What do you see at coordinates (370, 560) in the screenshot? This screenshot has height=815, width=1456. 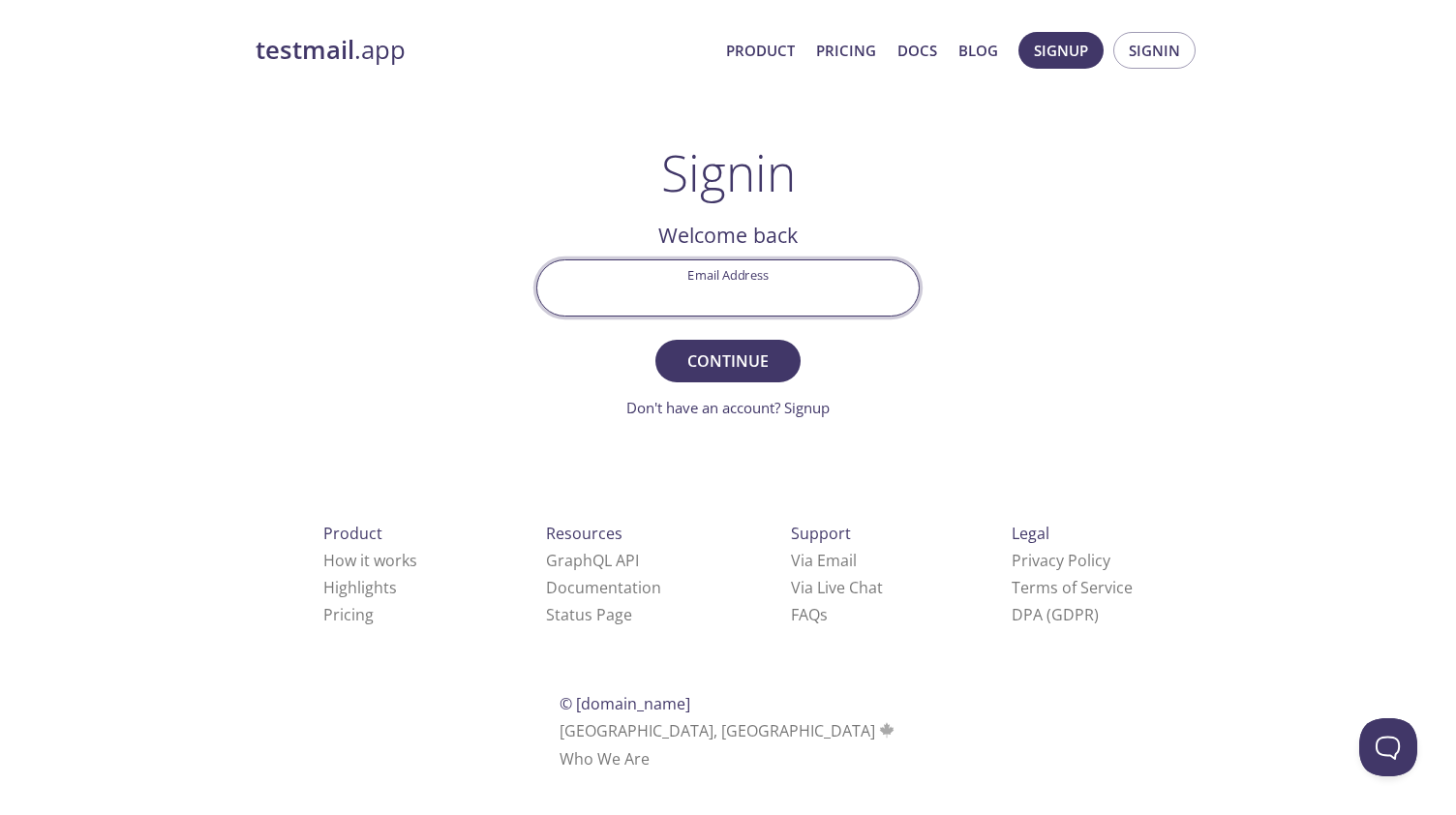 I see `a: How it works` at bounding box center [370, 560].